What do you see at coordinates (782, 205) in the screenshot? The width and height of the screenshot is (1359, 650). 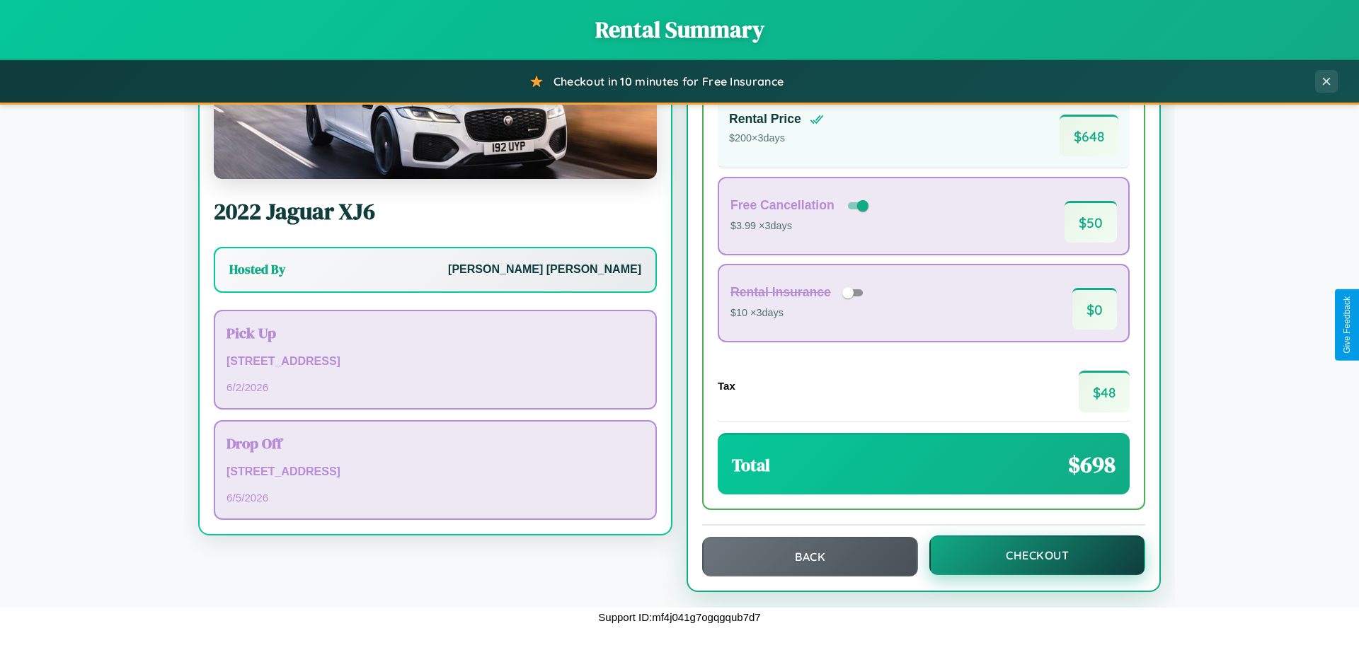 I see `h4: Free Cancellation` at bounding box center [782, 205].